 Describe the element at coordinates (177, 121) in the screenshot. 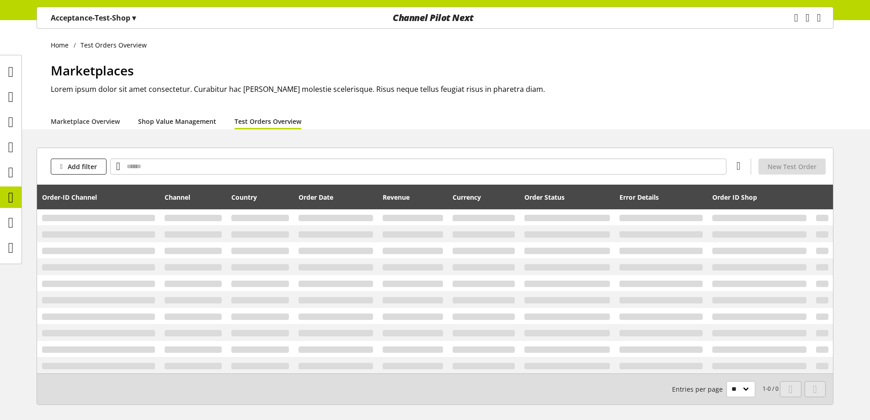

I see `a: Shop Value Management` at that location.